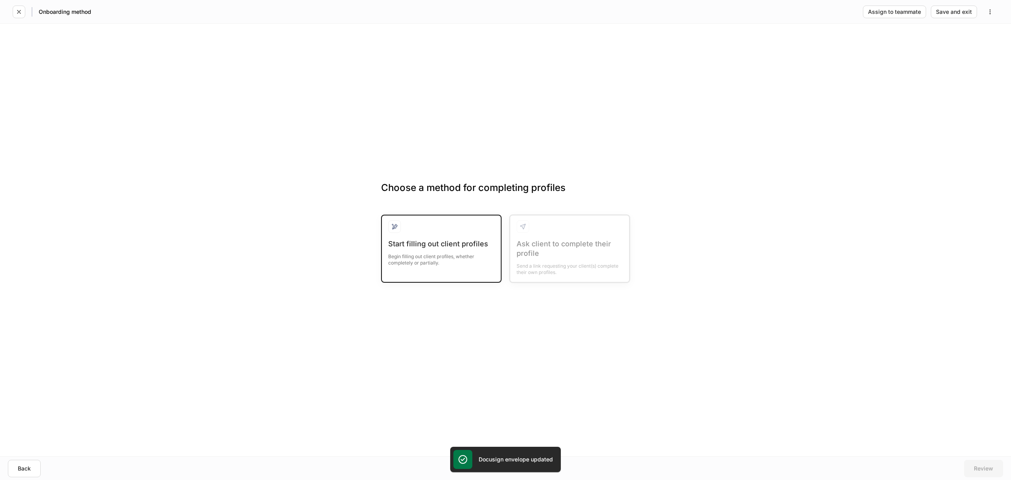 Image resolution: width=1011 pixels, height=480 pixels. Describe the element at coordinates (895, 12) in the screenshot. I see `button: Assign to teammate` at that location.